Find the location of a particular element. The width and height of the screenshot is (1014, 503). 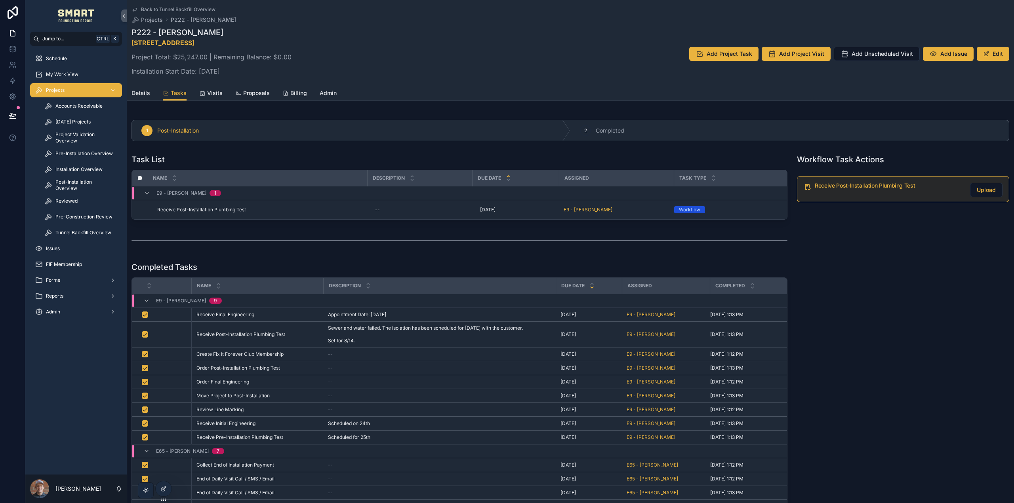

span: Scheduled for 25th is located at coordinates (349, 438).